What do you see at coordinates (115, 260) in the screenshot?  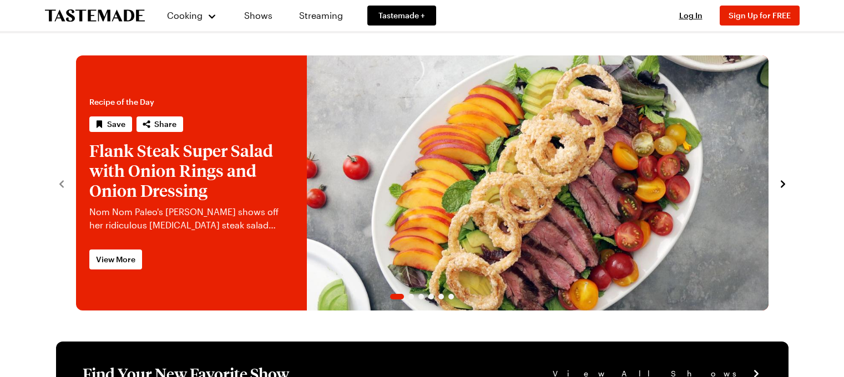 I see `span: View More` at bounding box center [115, 260].